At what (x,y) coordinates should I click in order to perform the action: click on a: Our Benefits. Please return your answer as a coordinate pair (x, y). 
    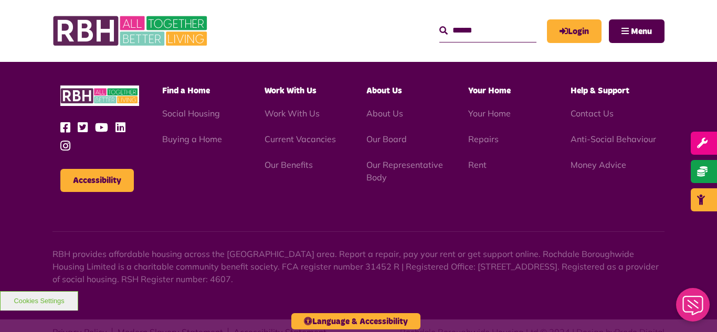
    Looking at the image, I should click on (289, 165).